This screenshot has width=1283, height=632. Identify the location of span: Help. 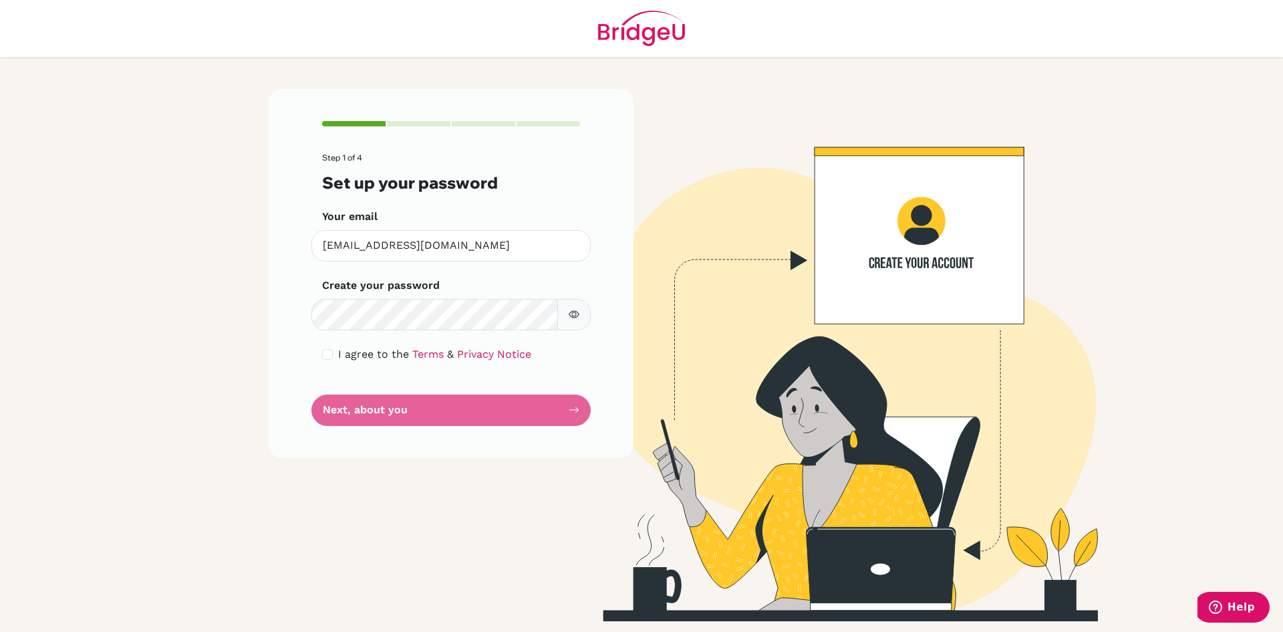
(43, 15).